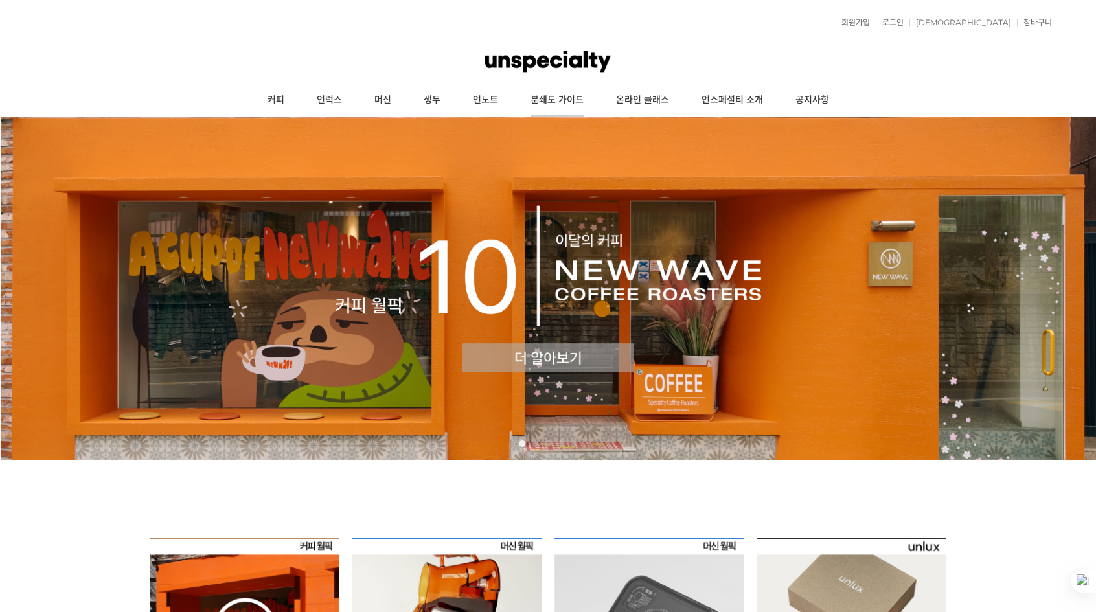  I want to click on a: 2, so click(535, 444).